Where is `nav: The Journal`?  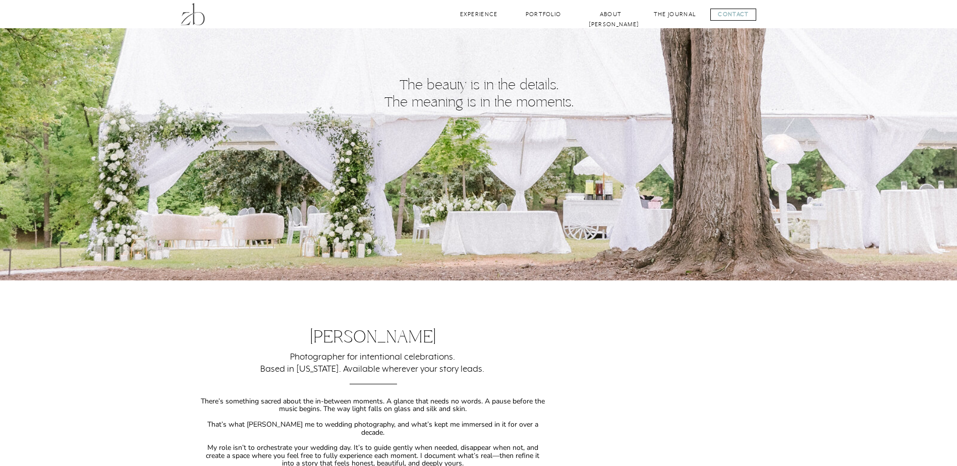 nav: The Journal is located at coordinates (675, 14).